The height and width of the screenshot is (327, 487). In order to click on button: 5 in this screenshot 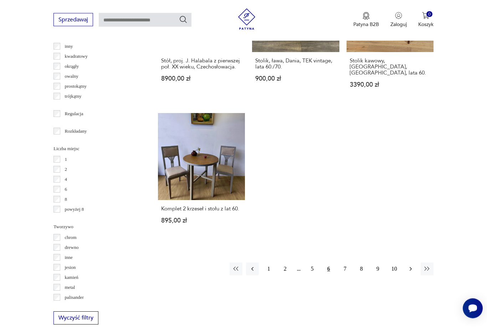, I will do `click(312, 269)`.